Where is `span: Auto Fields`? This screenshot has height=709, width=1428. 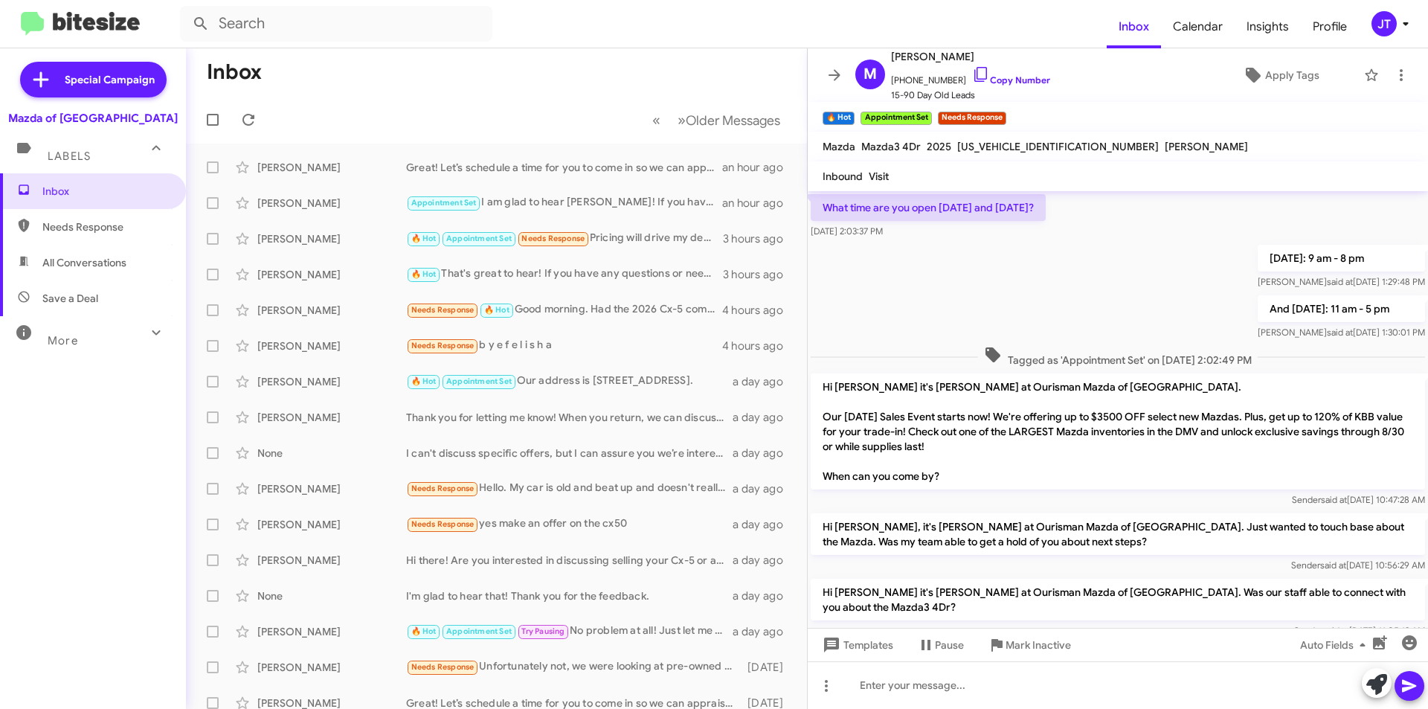 span: Auto Fields is located at coordinates (1336, 645).